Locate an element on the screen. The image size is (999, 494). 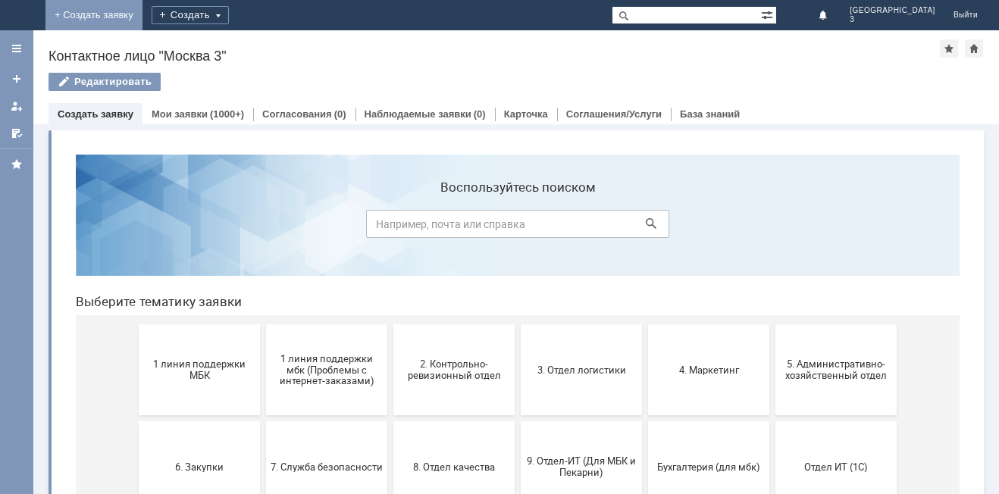
button: 9. Отдел-ИТ (Для МБК и Пекарни) is located at coordinates (518, 325).